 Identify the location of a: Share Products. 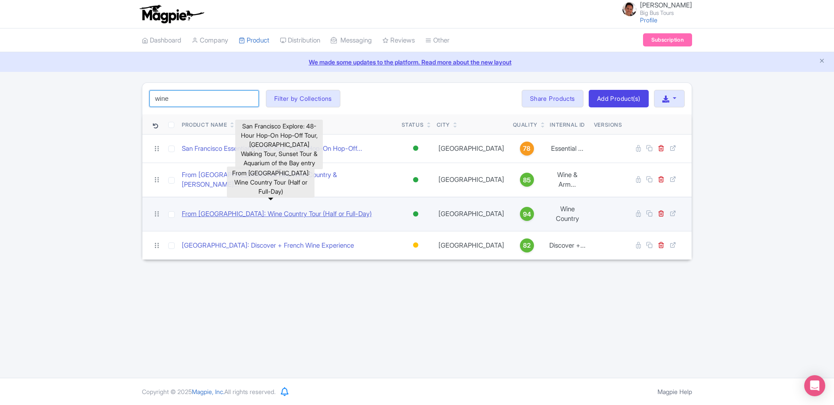
(552, 99).